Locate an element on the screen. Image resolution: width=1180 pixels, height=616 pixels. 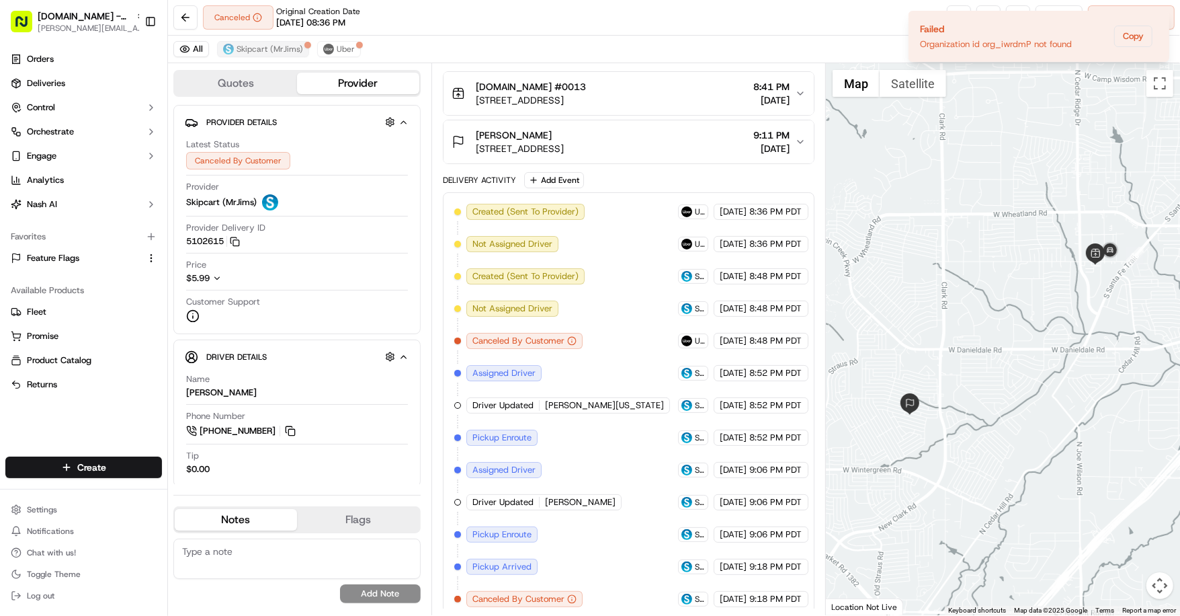
span: Canceled By Customer is located at coordinates (518, 599).